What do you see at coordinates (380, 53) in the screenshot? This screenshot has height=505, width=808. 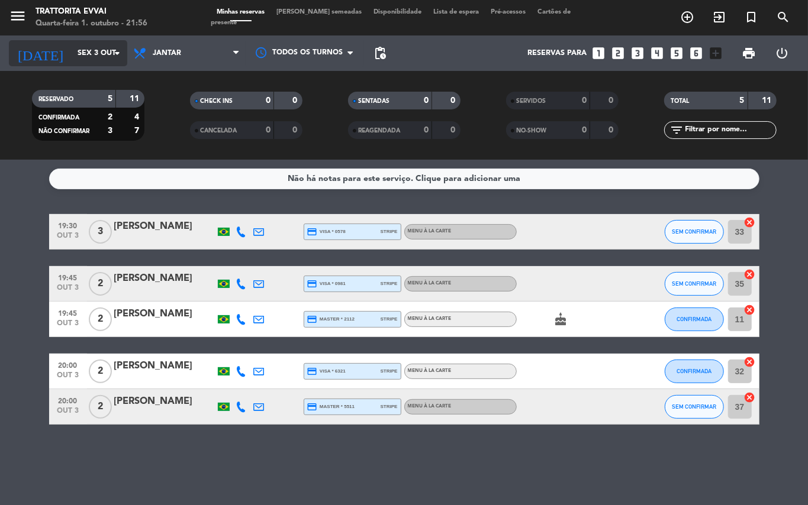 I see `span: pending_actions` at bounding box center [380, 53].